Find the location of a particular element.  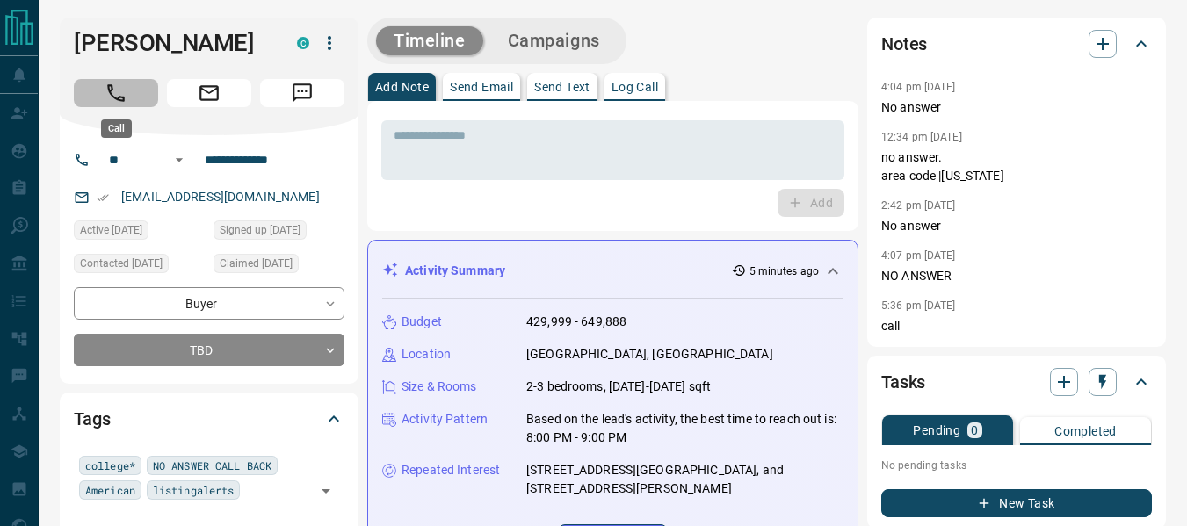

div: TBD is located at coordinates (209, 350).